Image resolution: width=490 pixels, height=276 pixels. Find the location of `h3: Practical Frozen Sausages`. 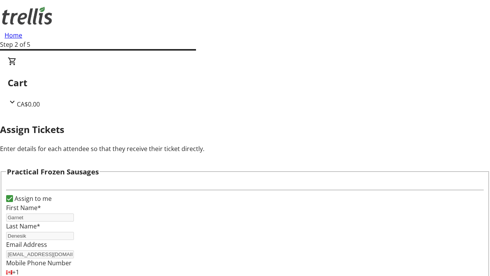

h3: Practical Frozen Sausages is located at coordinates (53, 171).